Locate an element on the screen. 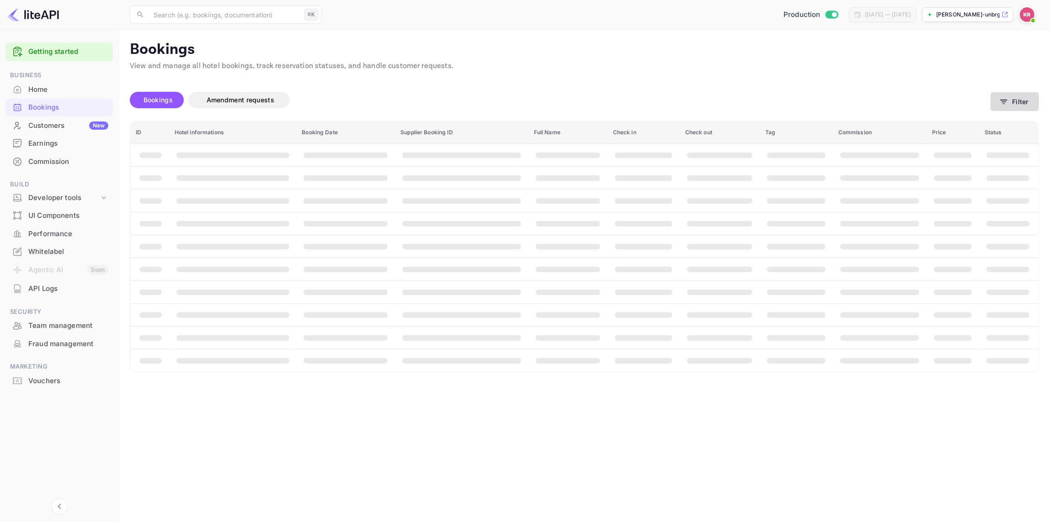 This screenshot has height=522, width=1050. a: Vouchers is located at coordinates (59, 381).